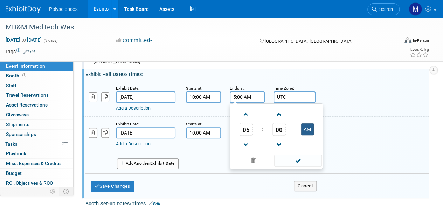 This screenshot has height=205, width=443. What do you see at coordinates (298, 161) in the screenshot?
I see `a: Done` at bounding box center [298, 161].